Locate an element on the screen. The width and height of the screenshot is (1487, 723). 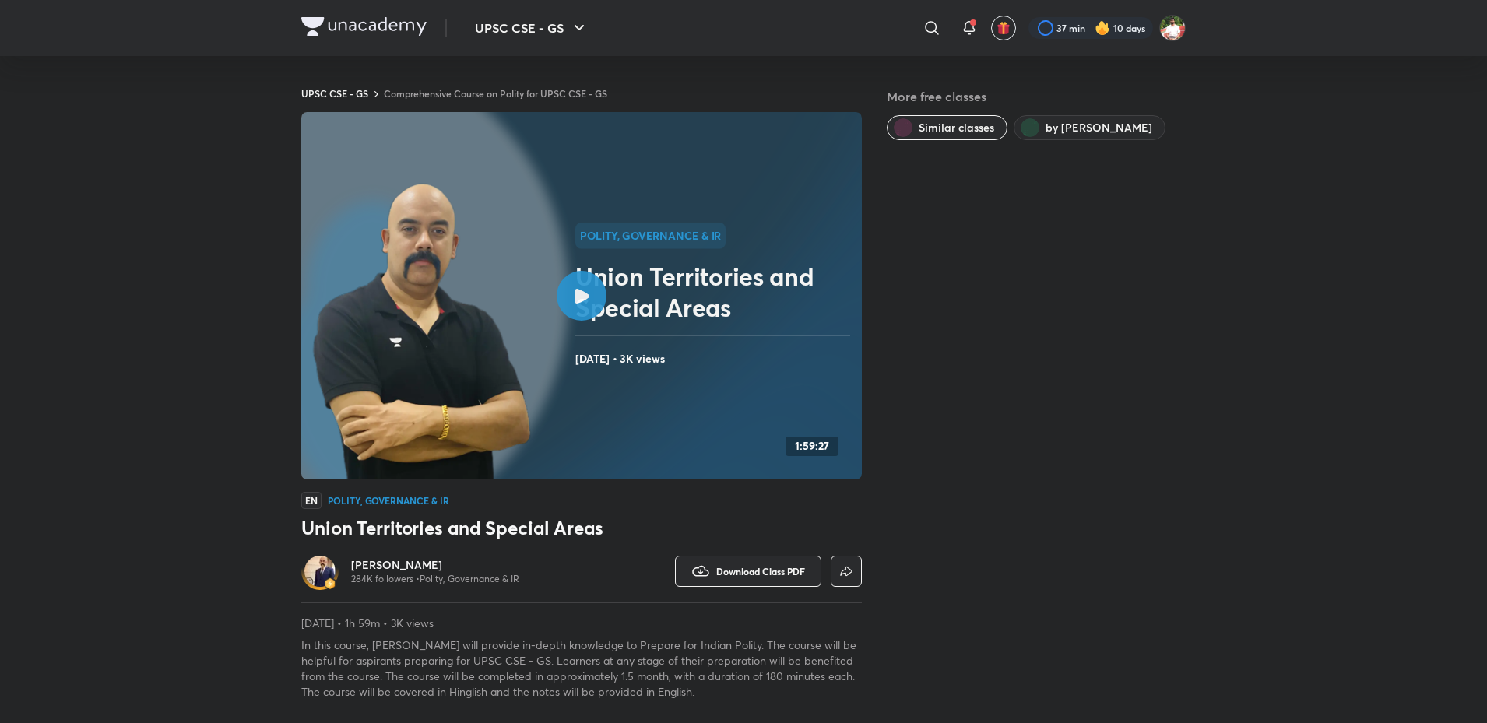
span: Similar classes is located at coordinates (956, 128).